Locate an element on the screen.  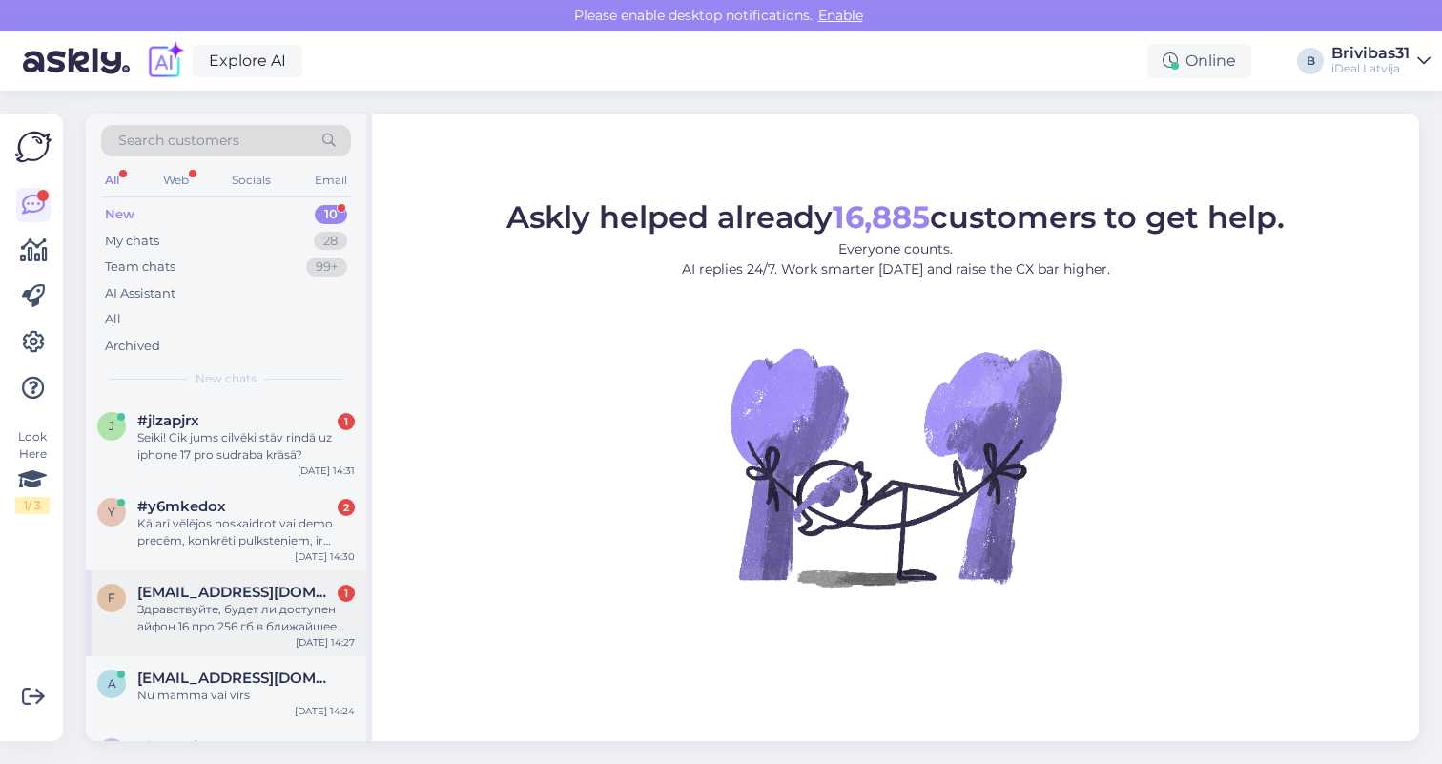
span: arnitabeinarovicha@gmail.com is located at coordinates (236, 678).